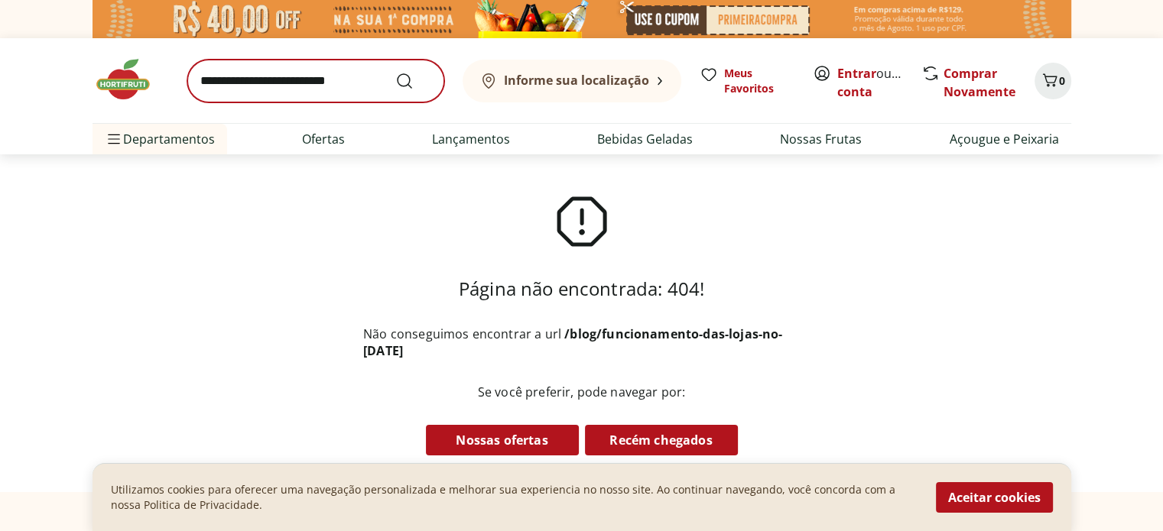 The width and height of the screenshot is (1163, 531). What do you see at coordinates (131, 79) in the screenshot?
I see `img: Hortifruti` at bounding box center [131, 79].